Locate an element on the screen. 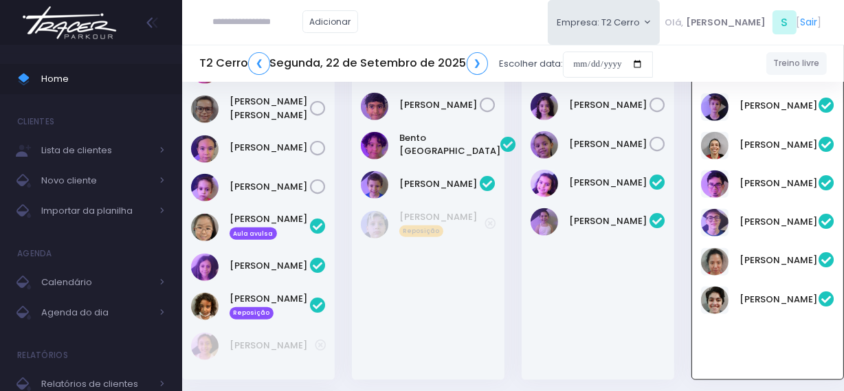 The width and height of the screenshot is (844, 391). span: Home is located at coordinates (103, 79).